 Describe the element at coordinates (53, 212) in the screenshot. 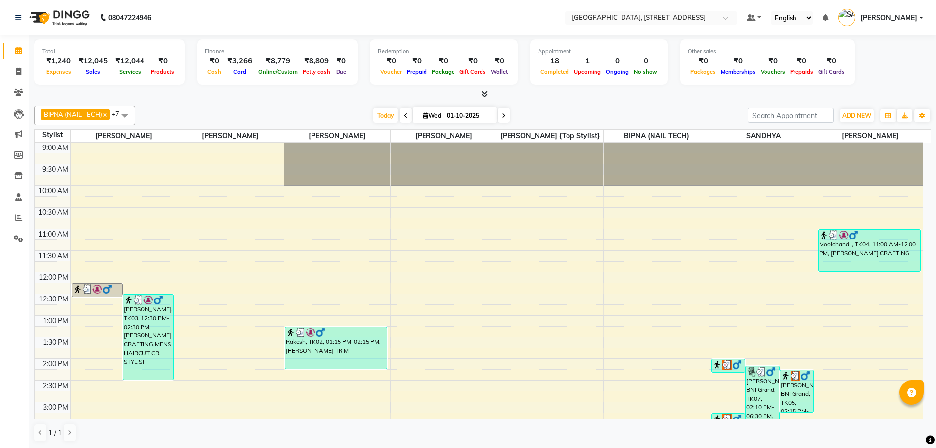

I see `div: 10:30 AM` at that location.